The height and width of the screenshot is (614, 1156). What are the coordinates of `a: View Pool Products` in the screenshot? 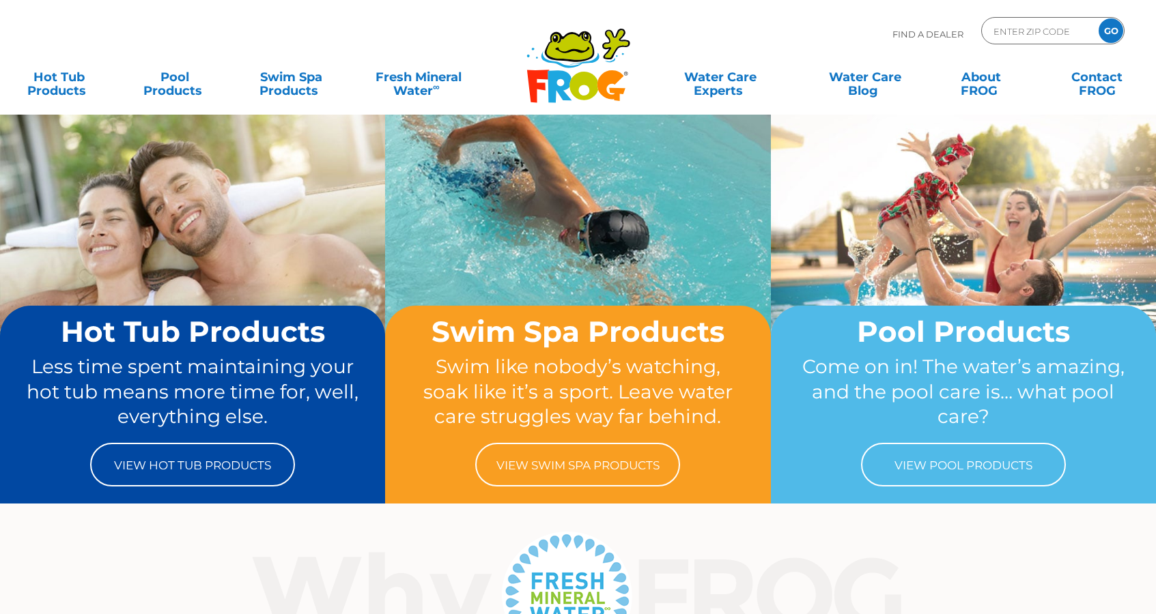 It's located at (963, 465).